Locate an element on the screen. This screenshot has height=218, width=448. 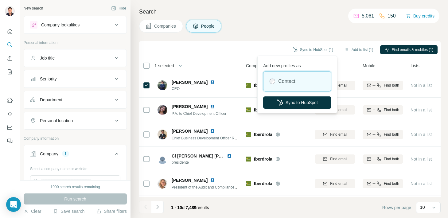
button: My lists is located at coordinates (10, 72).